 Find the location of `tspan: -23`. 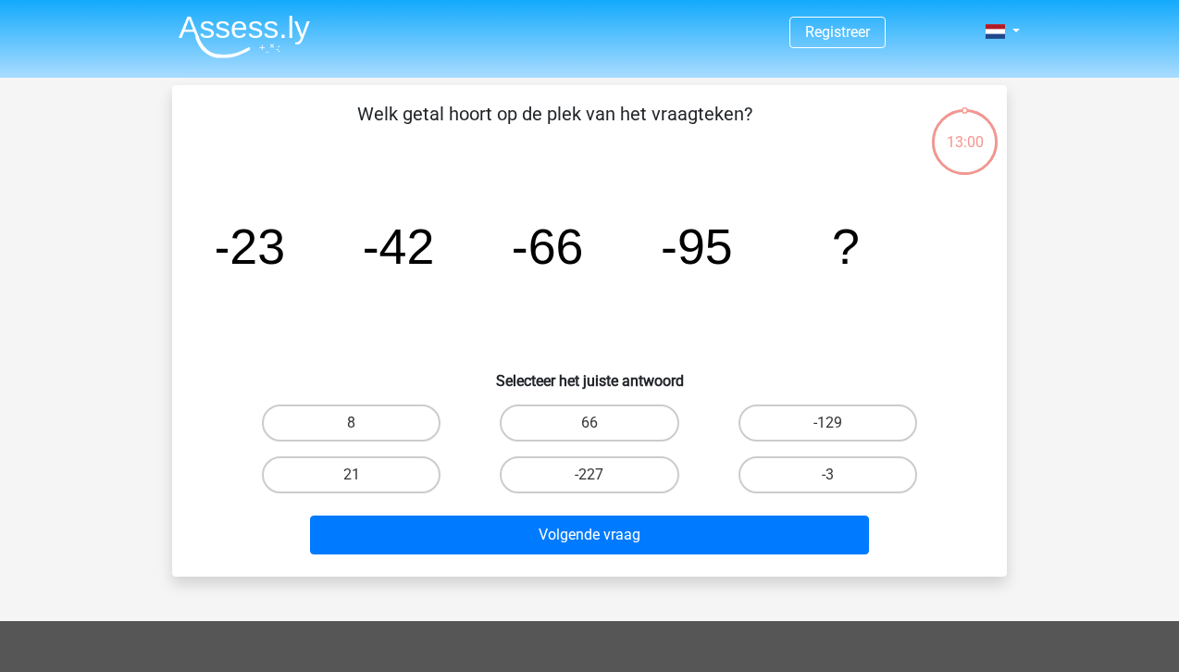

tspan: -23 is located at coordinates (249, 246).